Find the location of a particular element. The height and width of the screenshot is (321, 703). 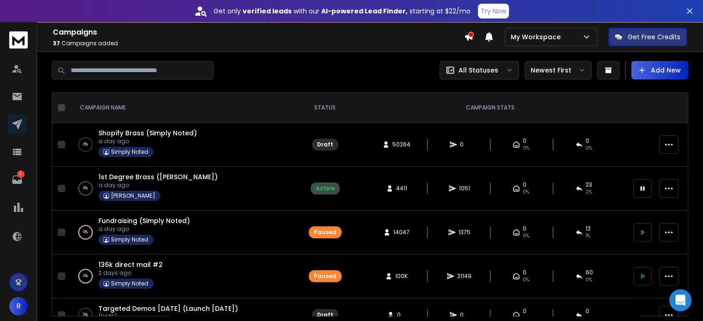

p: All Statuses is located at coordinates (479, 70).